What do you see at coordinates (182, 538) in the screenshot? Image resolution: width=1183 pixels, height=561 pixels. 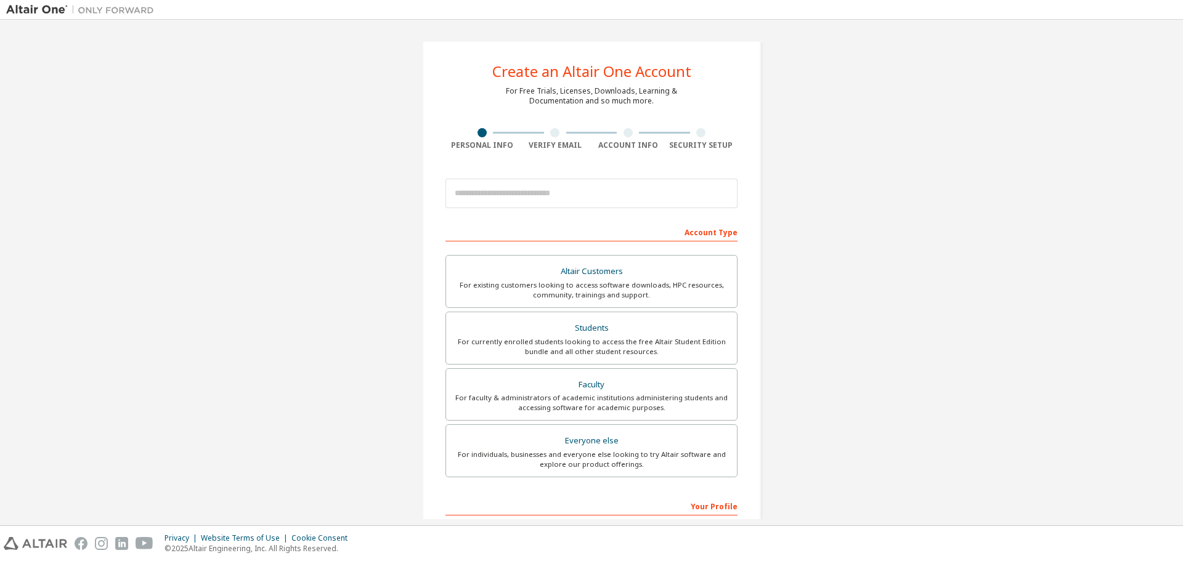 I see `div: Privacy` at bounding box center [182, 538].